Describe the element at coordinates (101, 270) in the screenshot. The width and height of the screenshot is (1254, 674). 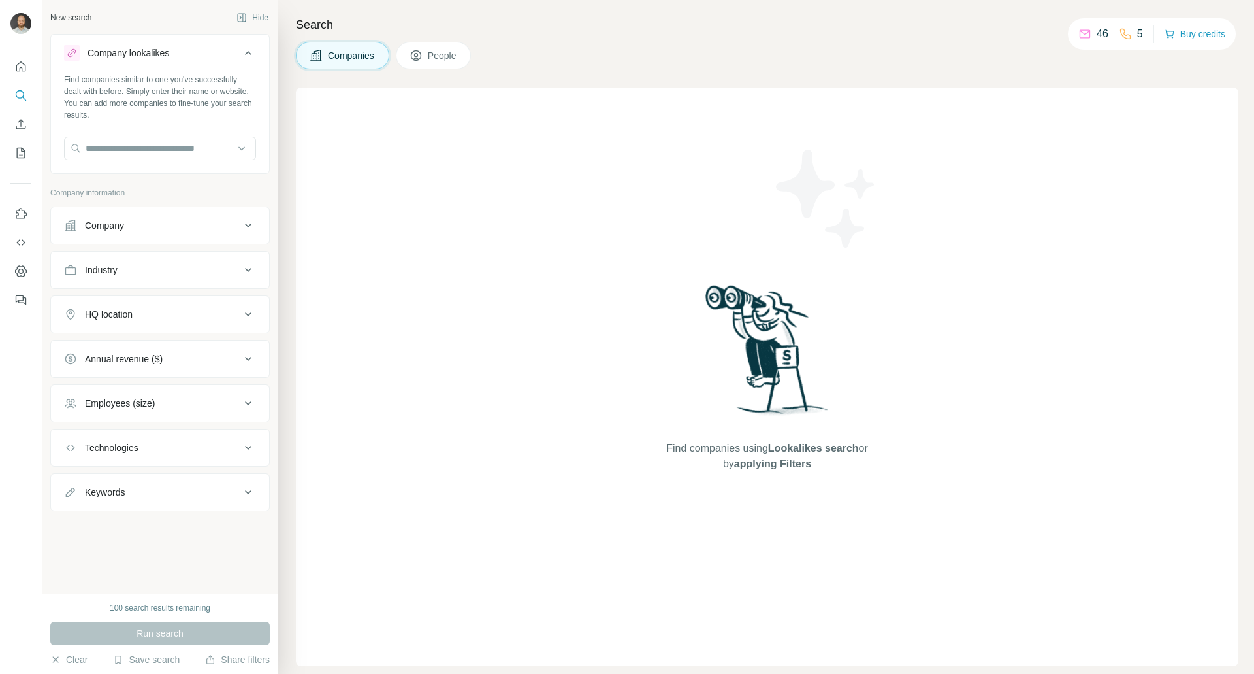
I see `div: Industry` at that location.